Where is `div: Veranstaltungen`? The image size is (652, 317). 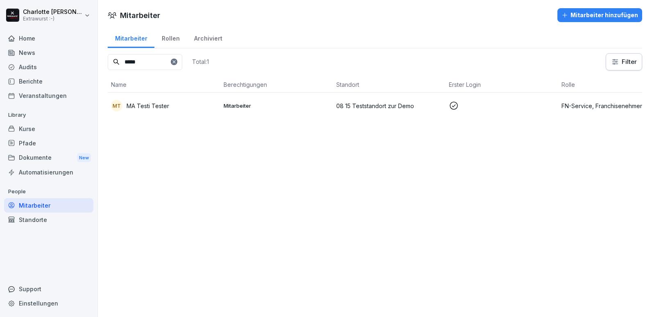
div: Veranstaltungen is located at coordinates (49, 95).